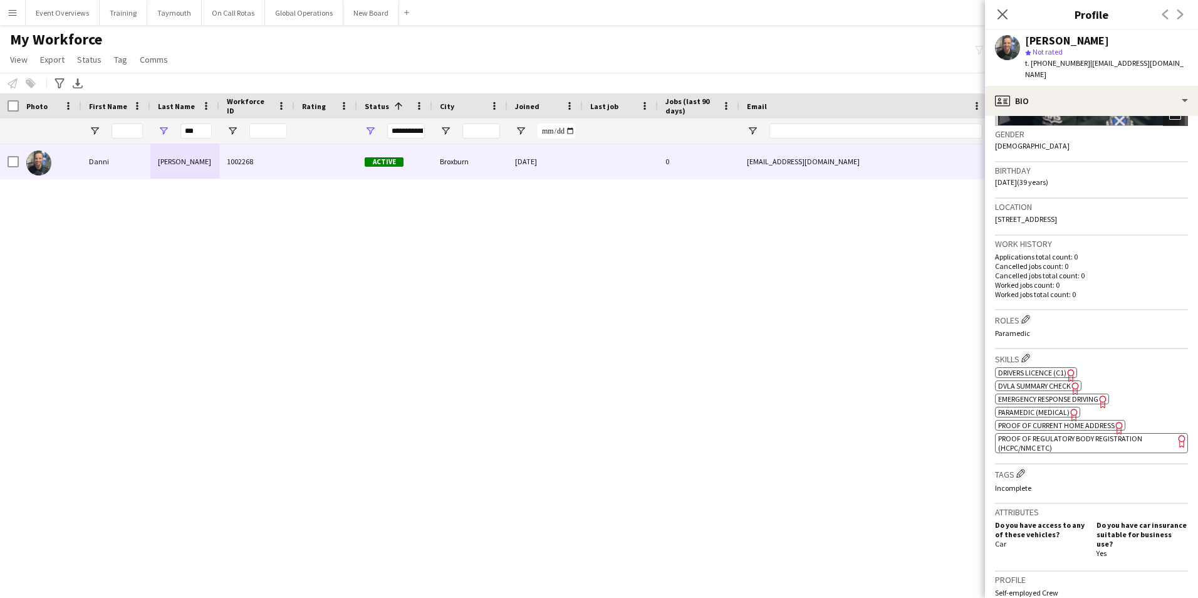  Describe the element at coordinates (384, 162) in the screenshot. I see `span: Active` at that location.